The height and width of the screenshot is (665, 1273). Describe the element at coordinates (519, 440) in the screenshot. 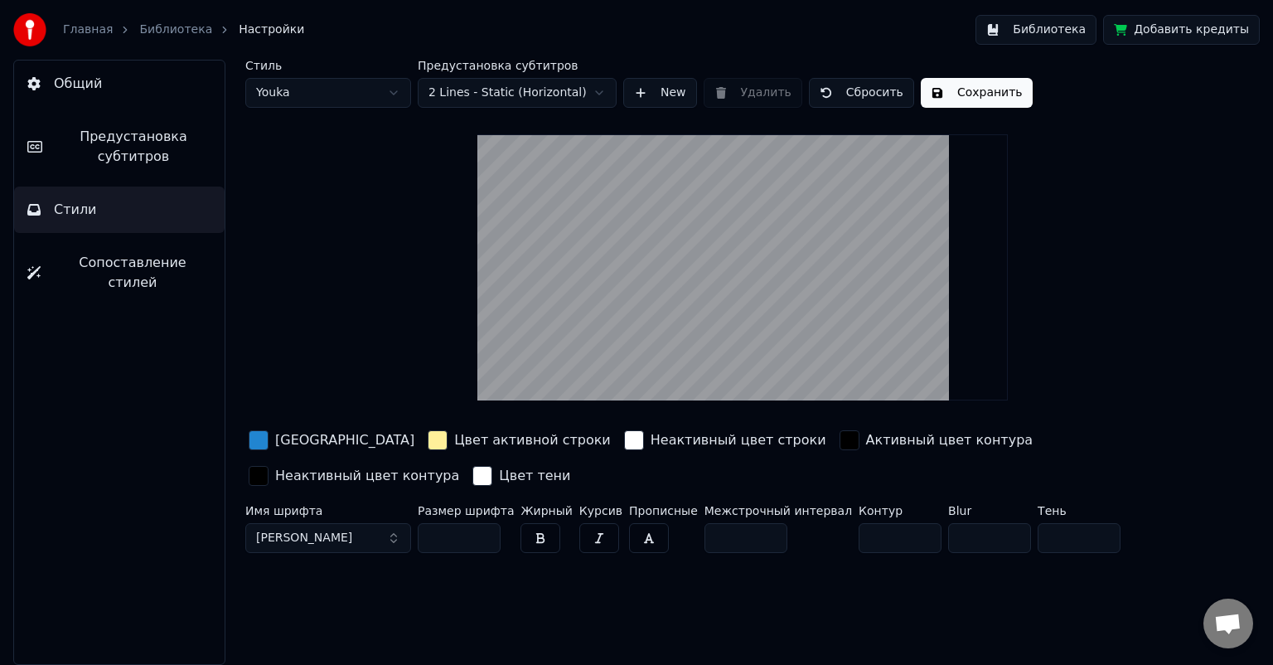

I see `button: Цвет активной строки` at that location.